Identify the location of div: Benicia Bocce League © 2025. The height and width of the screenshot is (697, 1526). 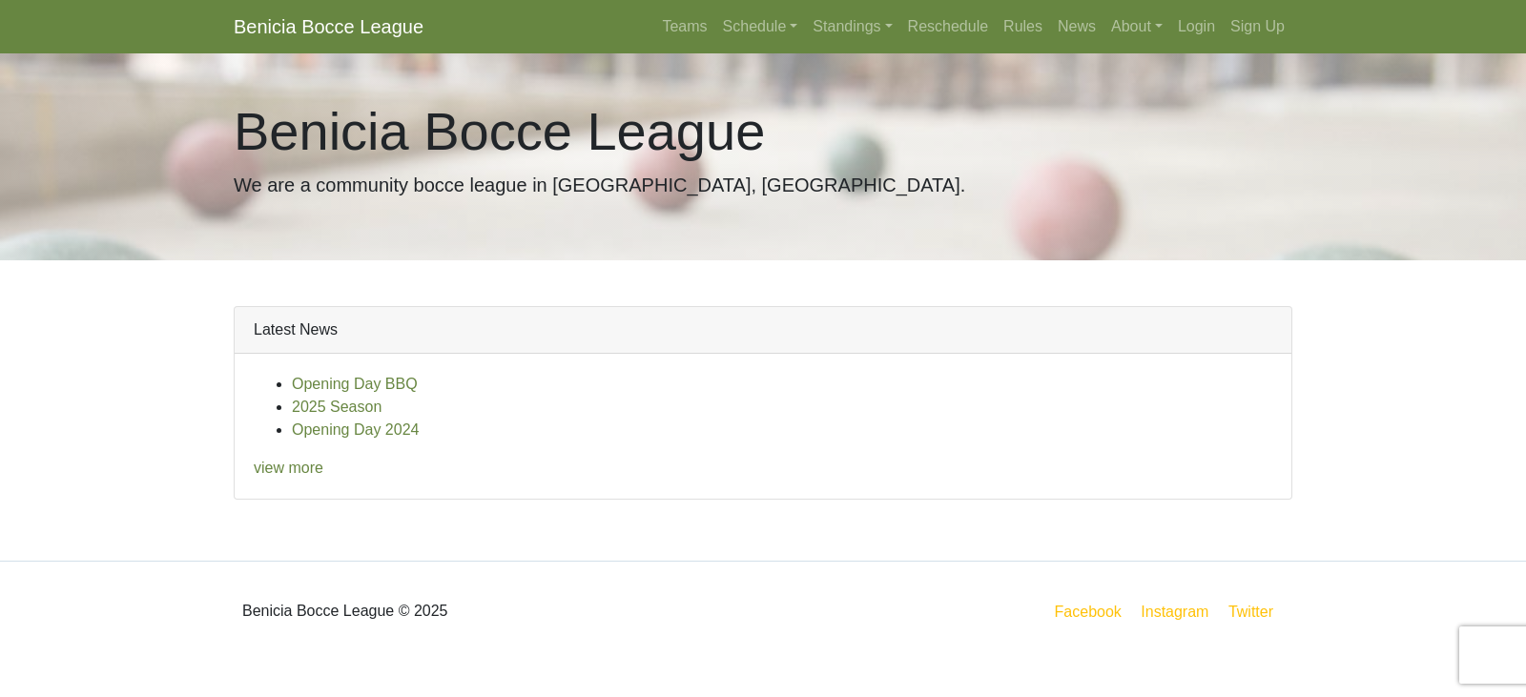
(491, 611).